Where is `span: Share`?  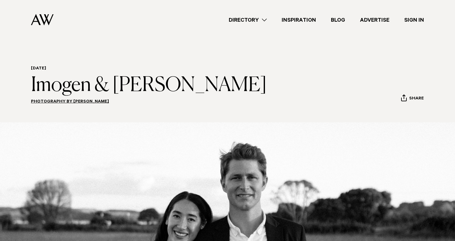 span: Share is located at coordinates (416, 99).